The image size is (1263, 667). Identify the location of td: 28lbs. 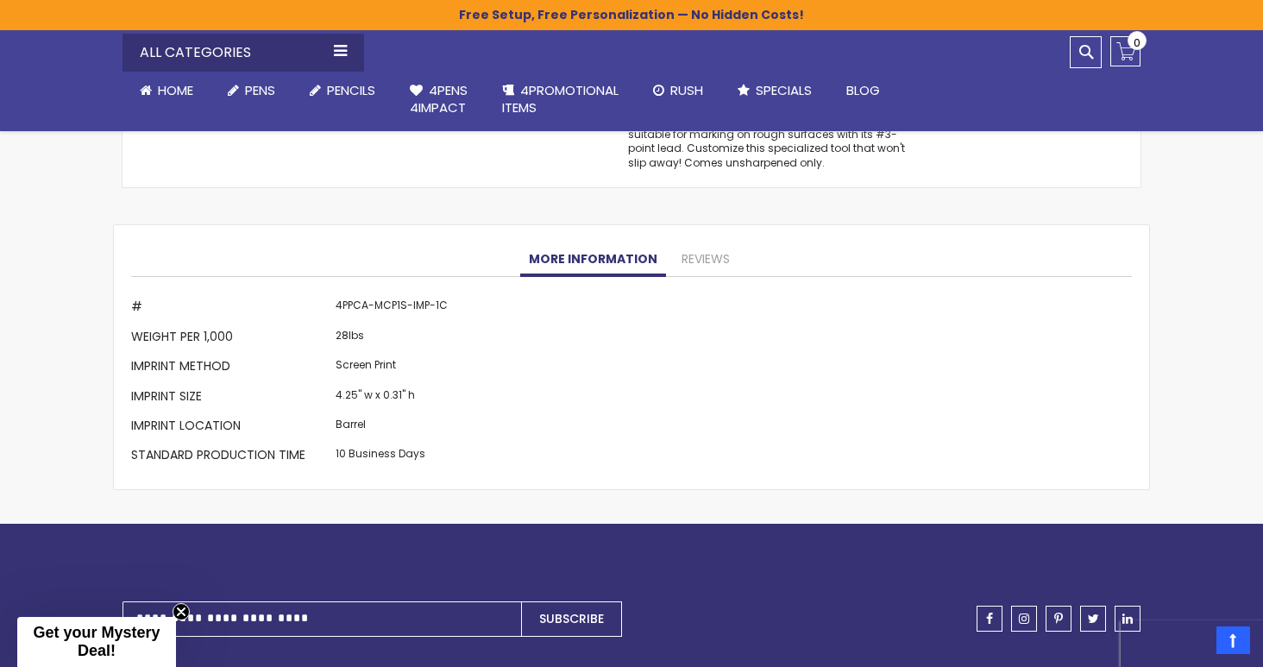
(392, 338).